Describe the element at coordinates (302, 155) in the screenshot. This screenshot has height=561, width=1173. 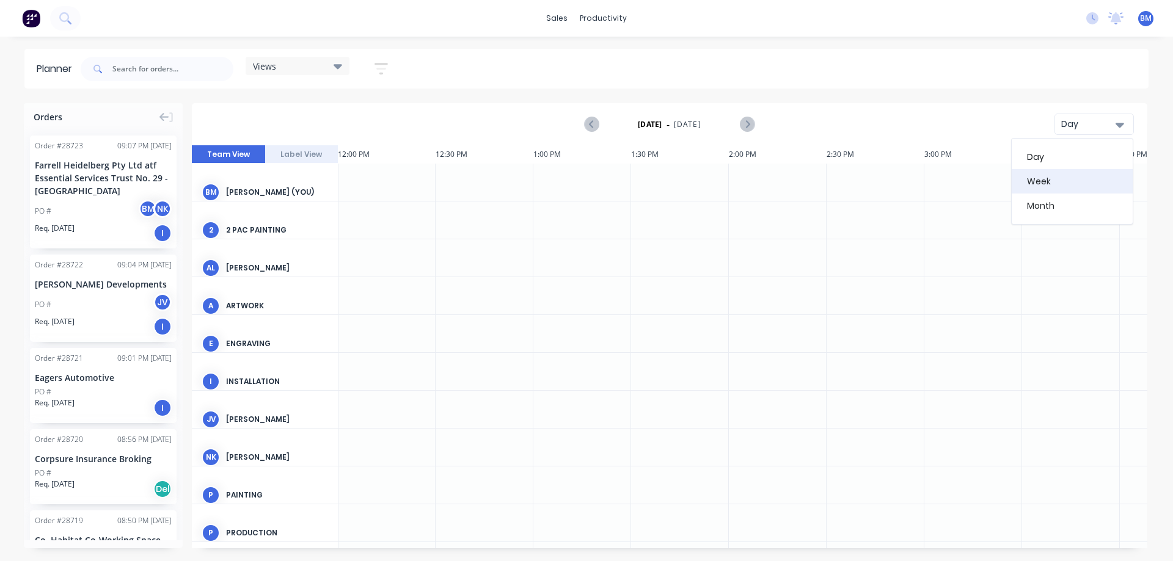
I see `button: Label View` at that location.